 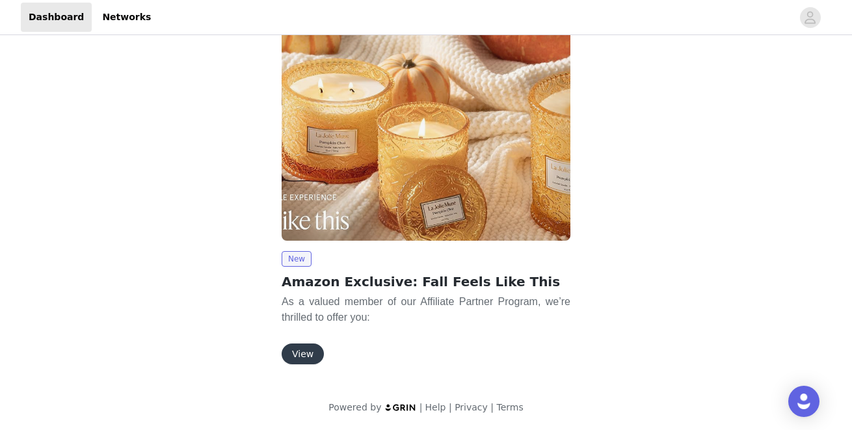 What do you see at coordinates (354, 407) in the screenshot?
I see `span: Powered by` at bounding box center [354, 407].